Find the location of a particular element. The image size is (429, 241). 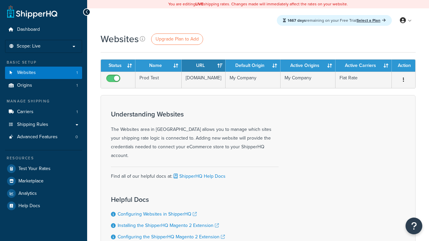

div: Basic Setup is located at coordinates (44, 62).